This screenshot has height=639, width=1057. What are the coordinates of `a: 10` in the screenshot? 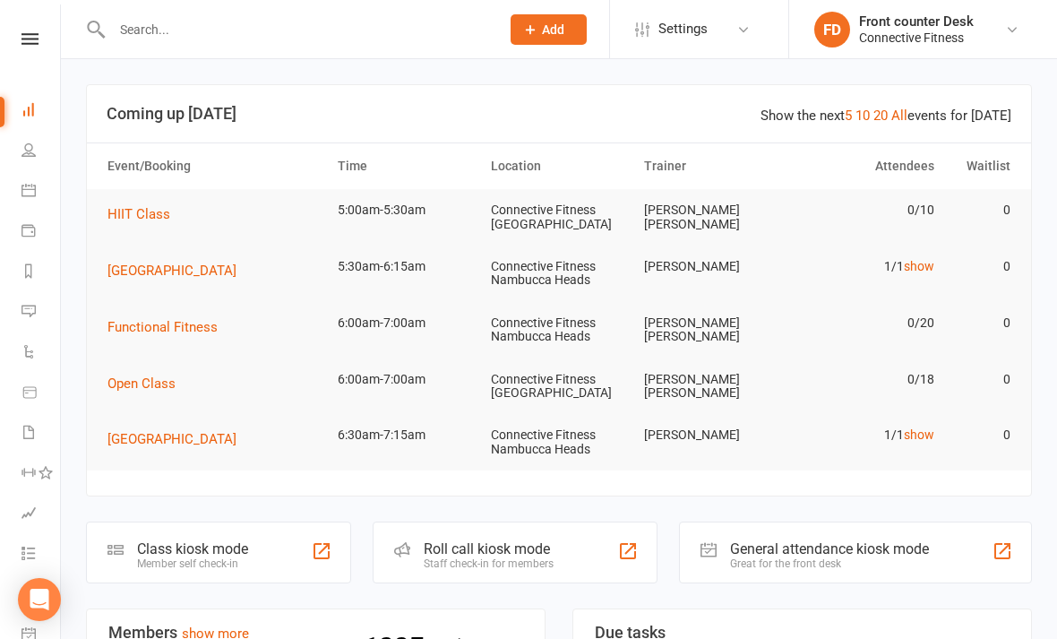 It's located at (863, 116).